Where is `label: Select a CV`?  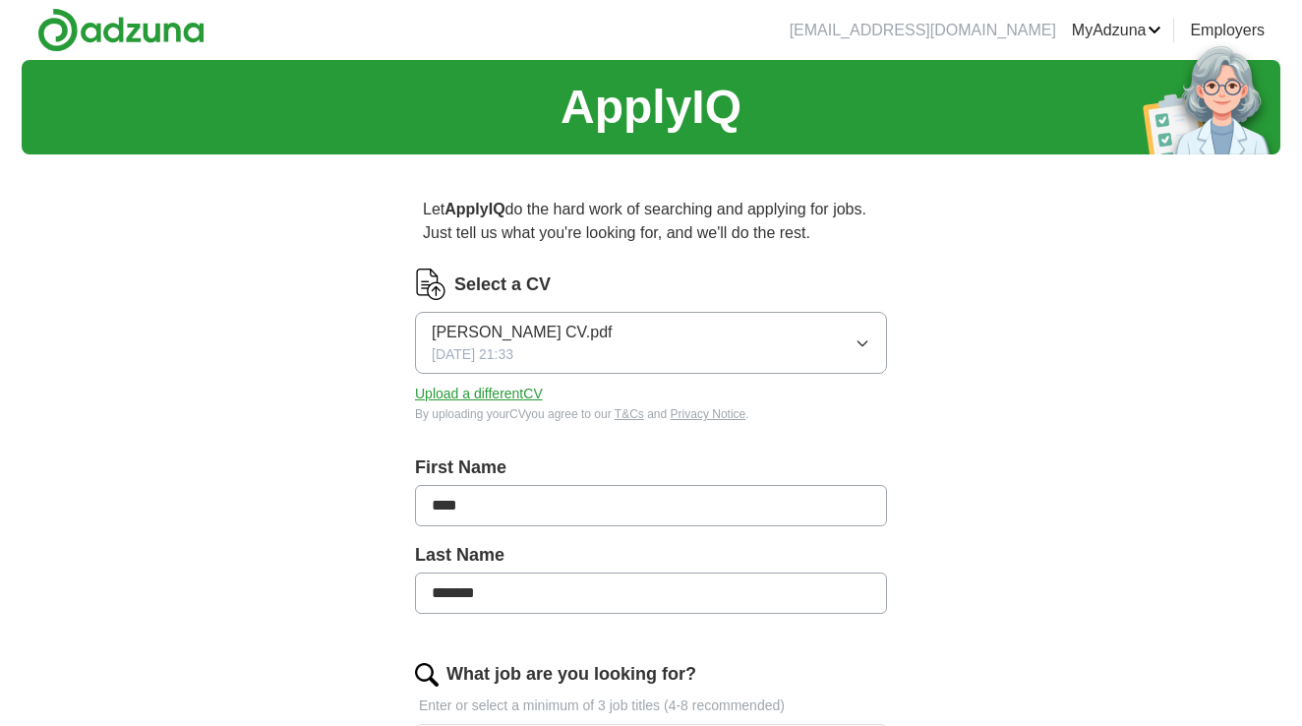
label: Select a CV is located at coordinates (503, 284).